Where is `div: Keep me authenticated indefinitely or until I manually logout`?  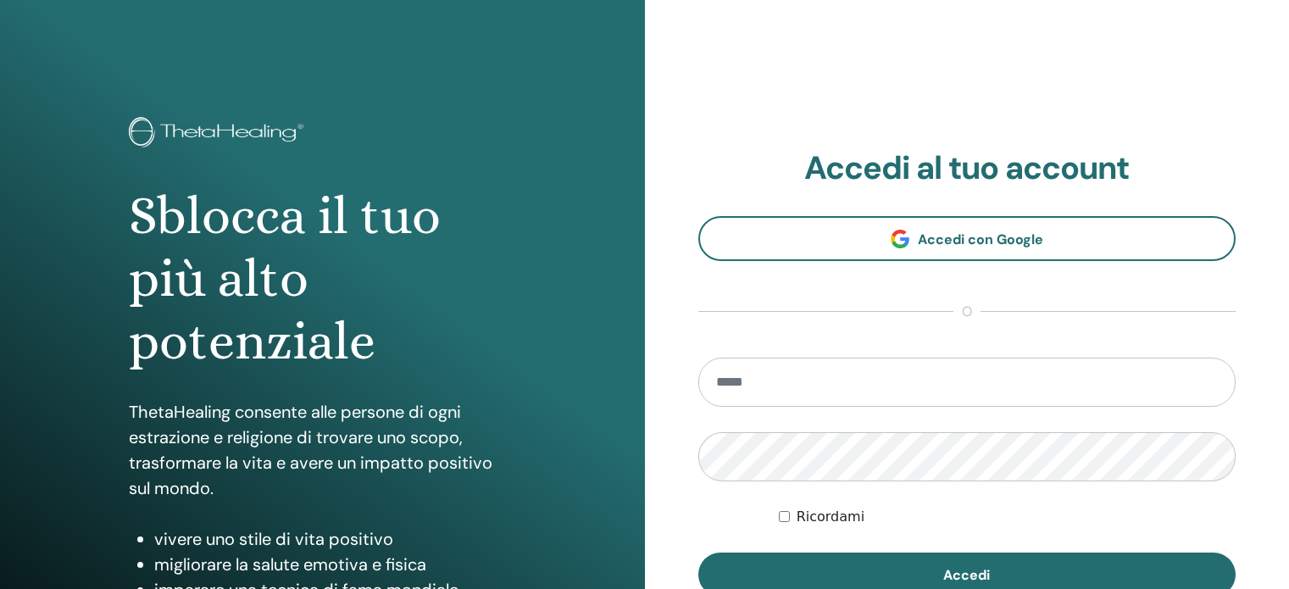
div: Keep me authenticated indefinitely or until I manually logout is located at coordinates (1006, 517).